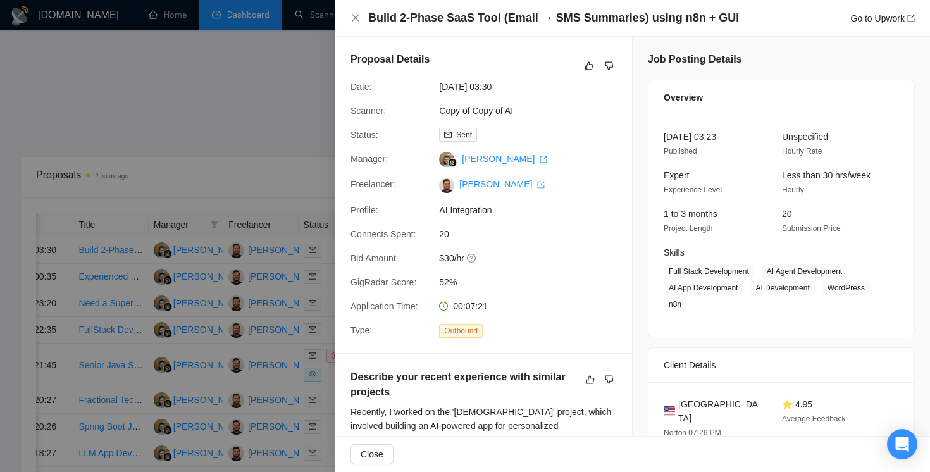 The height and width of the screenshot is (472, 930). Describe the element at coordinates (534, 282) in the screenshot. I see `span: 52%` at that location.